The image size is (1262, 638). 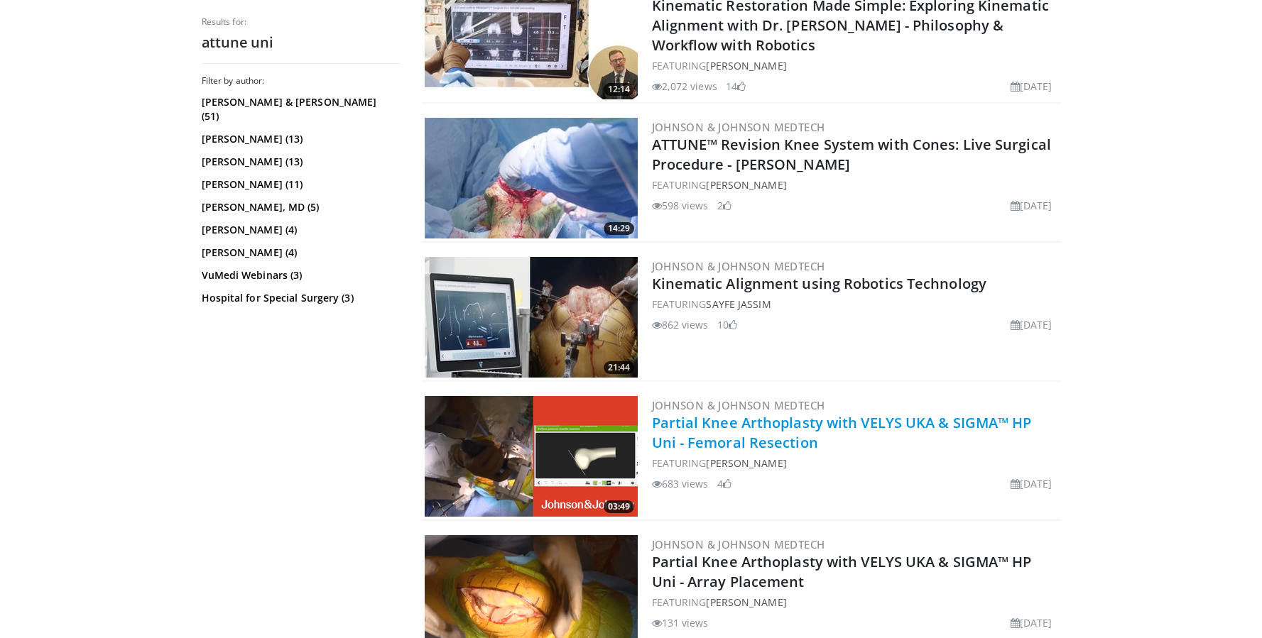 What do you see at coordinates (738, 304) in the screenshot?
I see `a: Sayfe Jassim` at bounding box center [738, 304].